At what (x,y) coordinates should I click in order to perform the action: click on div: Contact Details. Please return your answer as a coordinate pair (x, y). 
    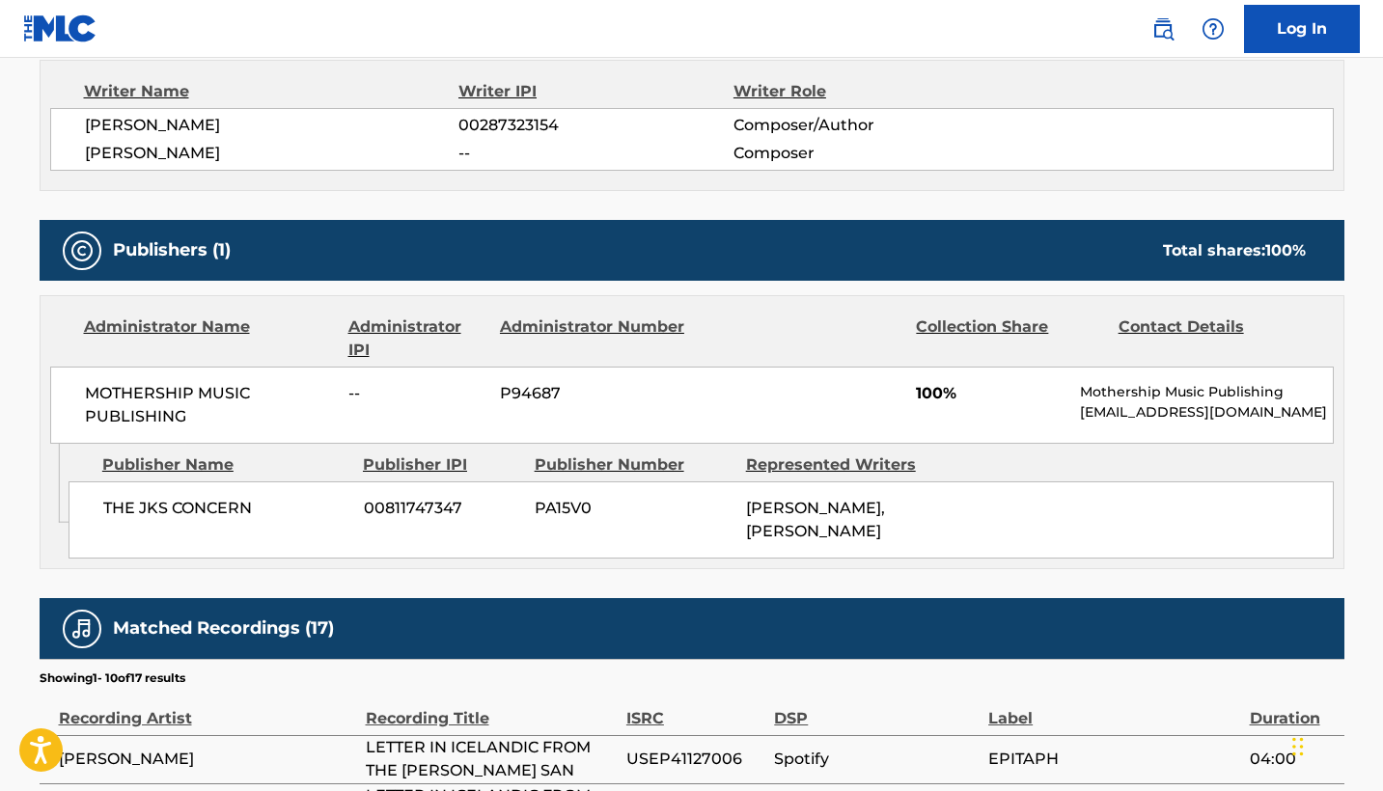
    Looking at the image, I should click on (1212, 339).